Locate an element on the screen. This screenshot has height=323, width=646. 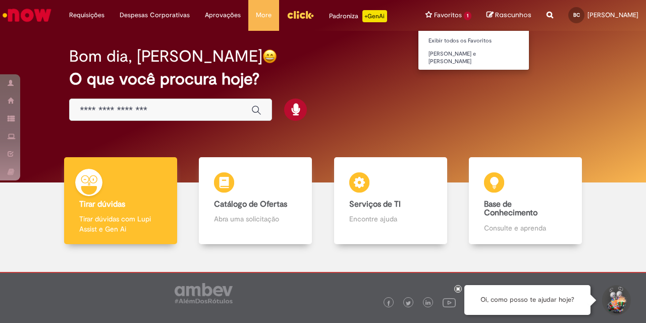
img: ServiceNow is located at coordinates (27, 15).